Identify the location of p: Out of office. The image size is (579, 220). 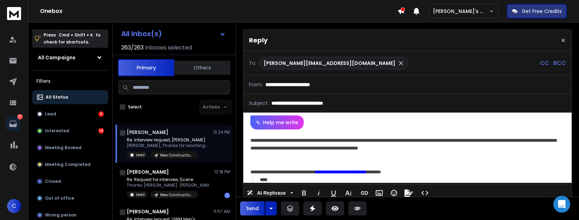
(59, 198).